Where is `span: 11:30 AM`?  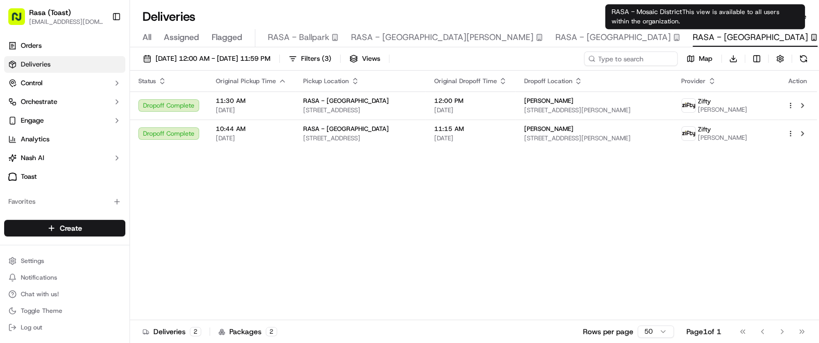 span: 11:30 AM is located at coordinates (251, 101).